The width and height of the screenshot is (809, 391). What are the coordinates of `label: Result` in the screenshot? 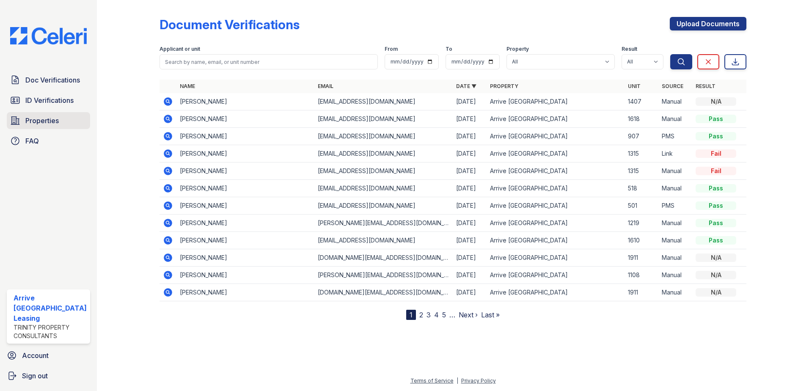 It's located at (629, 49).